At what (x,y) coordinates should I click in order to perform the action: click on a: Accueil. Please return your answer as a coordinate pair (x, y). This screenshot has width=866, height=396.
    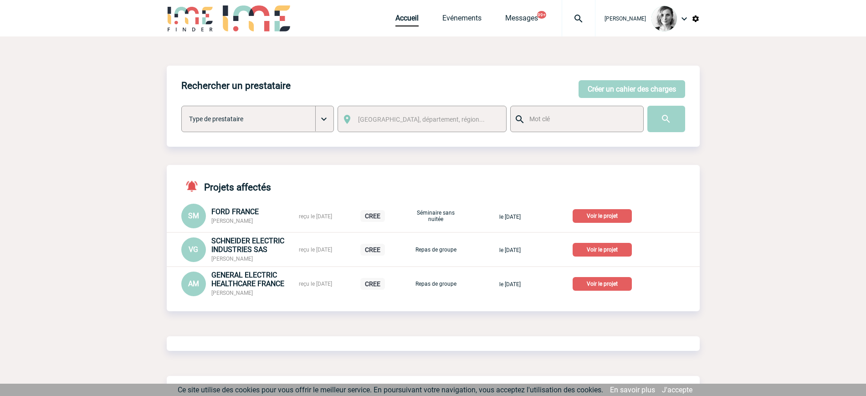
    Looking at the image, I should click on (407, 20).